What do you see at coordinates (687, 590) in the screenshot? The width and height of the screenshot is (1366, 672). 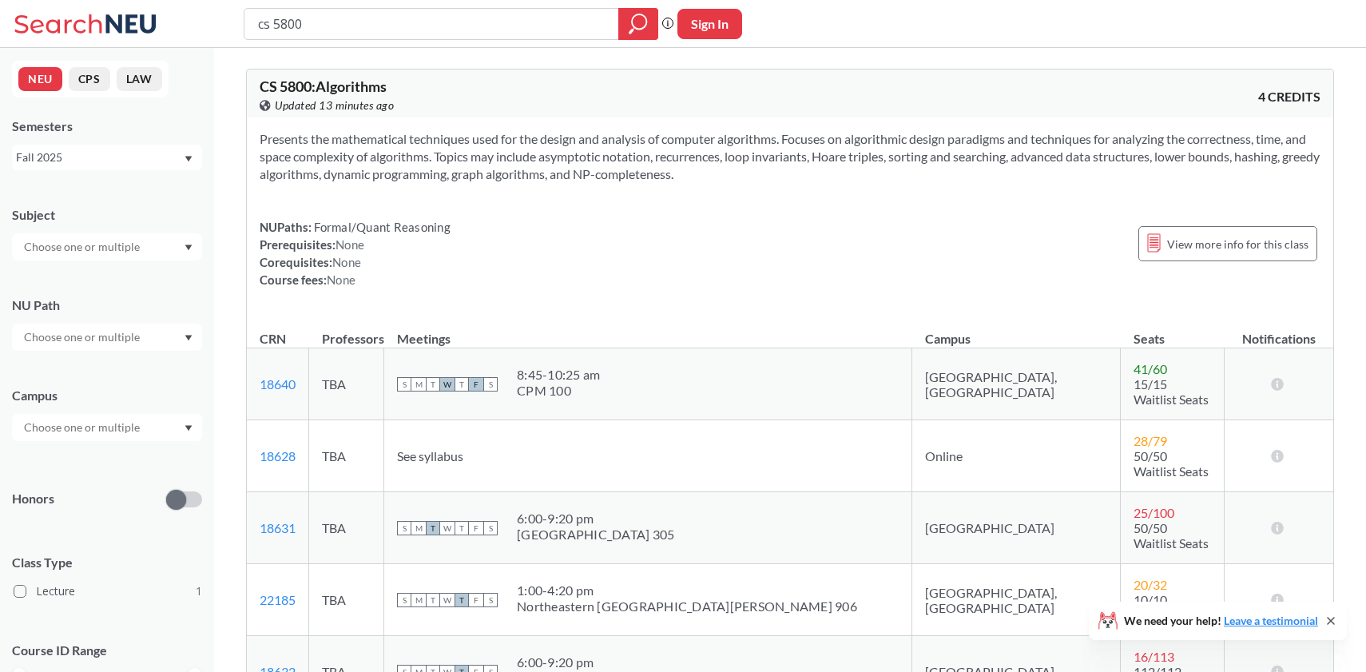 I see `div: 1:00 - 4:20 pm` at bounding box center [687, 590].